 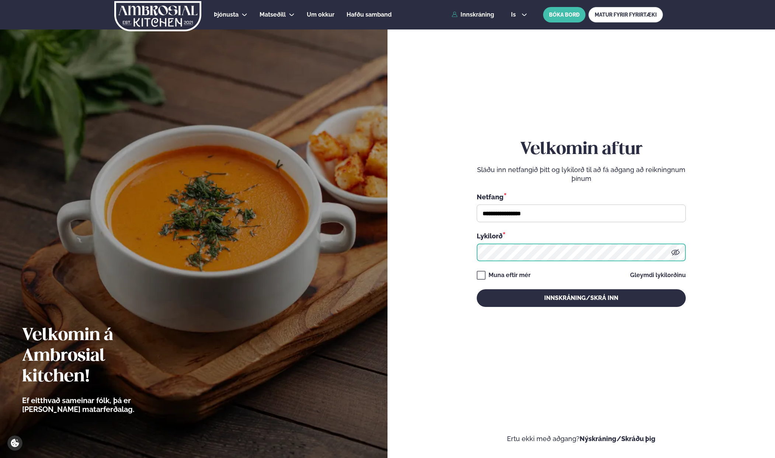 What do you see at coordinates (581, 150) in the screenshot?
I see `h2: Velkomin aftur` at bounding box center [581, 150].